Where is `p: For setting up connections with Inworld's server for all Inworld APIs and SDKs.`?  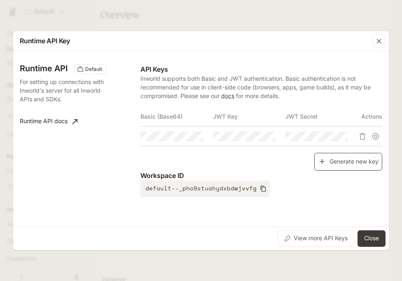 p: For setting up connections with Inworld's server for all Inworld APIs and SDKs. is located at coordinates (63, 90).